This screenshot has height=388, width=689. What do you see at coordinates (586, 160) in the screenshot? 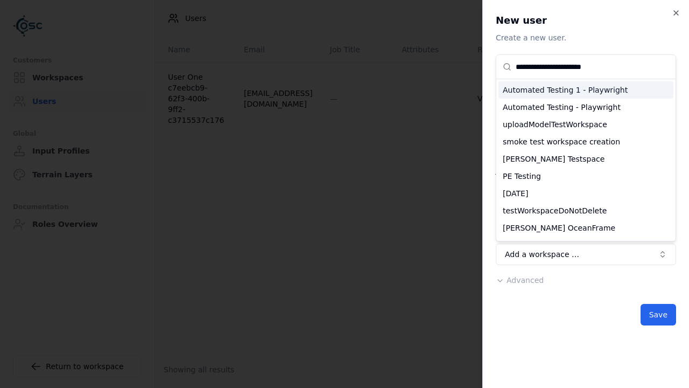
I see `div: Suggestions` at bounding box center [586, 160].